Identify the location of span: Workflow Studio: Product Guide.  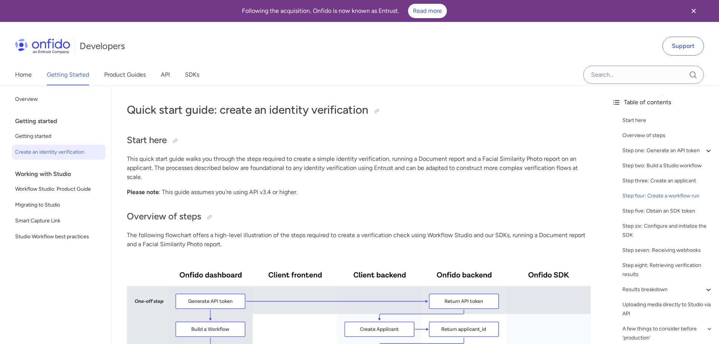
(59, 189).